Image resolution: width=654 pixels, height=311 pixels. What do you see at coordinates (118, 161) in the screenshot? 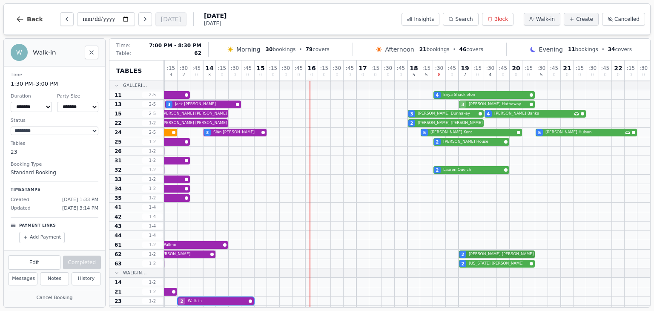
I see `span: 31` at bounding box center [118, 161].